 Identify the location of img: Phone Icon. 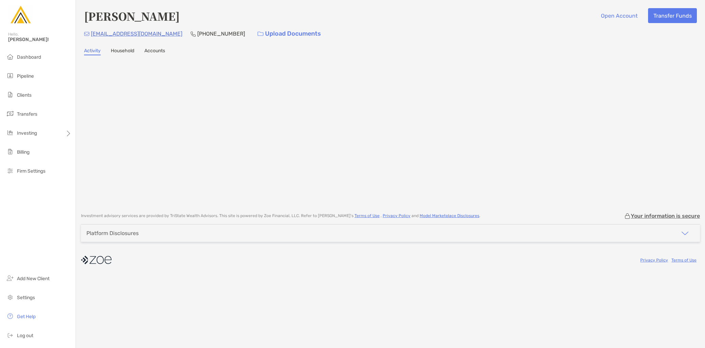
(193, 34).